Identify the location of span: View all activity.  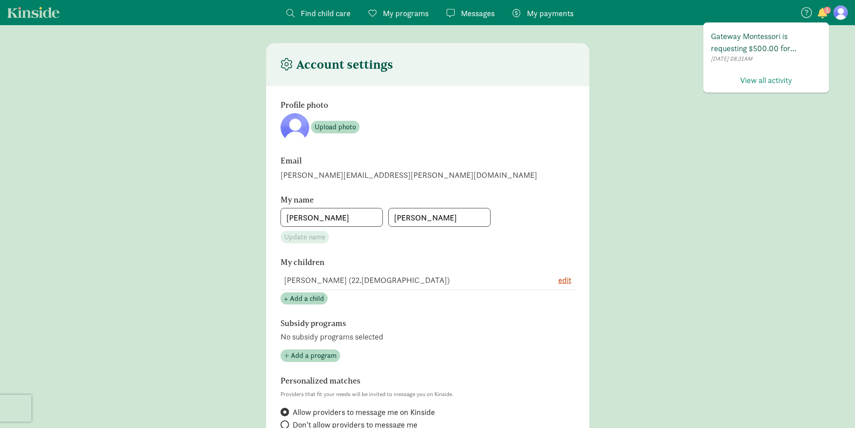
(766, 80).